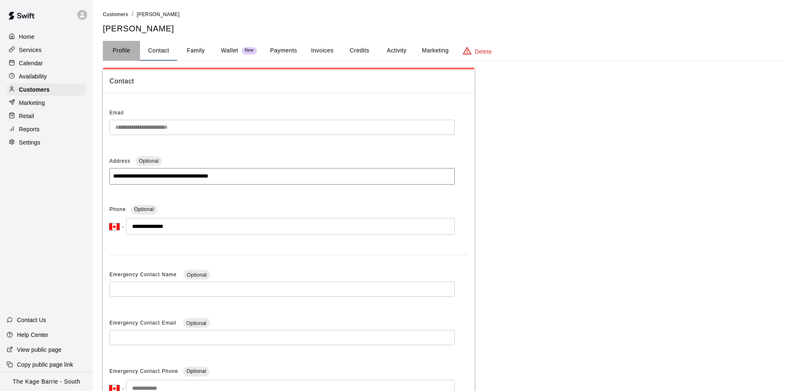 This screenshot has height=391, width=793. I want to click on p: Calendar, so click(31, 63).